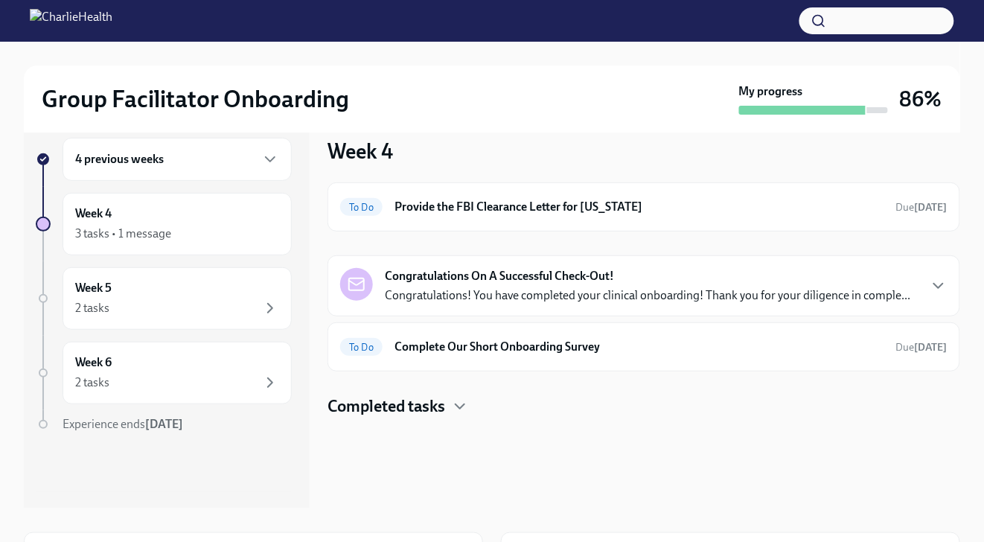 The height and width of the screenshot is (542, 984). Describe the element at coordinates (921, 347) in the screenshot. I see `span: October 27th, 2025 10:00` at that location.